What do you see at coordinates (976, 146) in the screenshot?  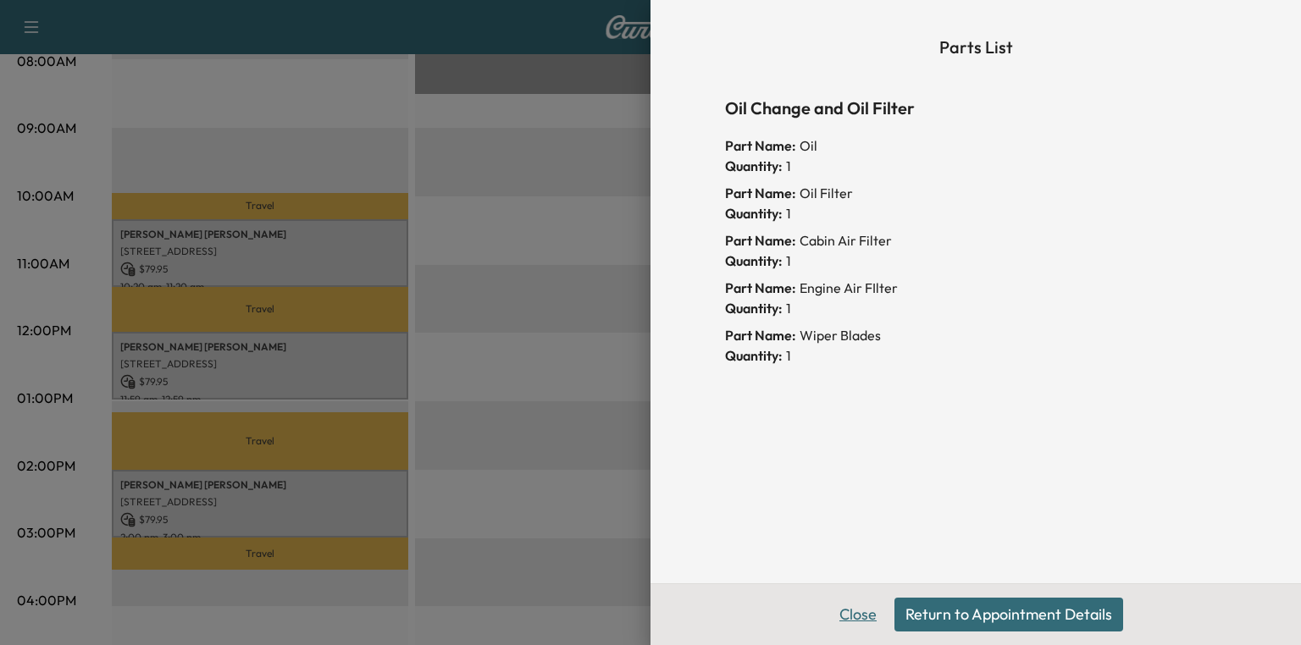 I see `div: Oil` at bounding box center [976, 146].